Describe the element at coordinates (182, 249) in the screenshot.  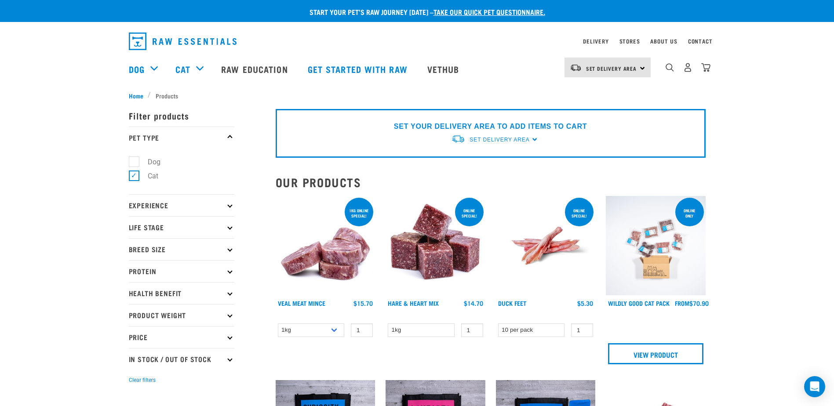
I see `p: Breed Size` at that location.